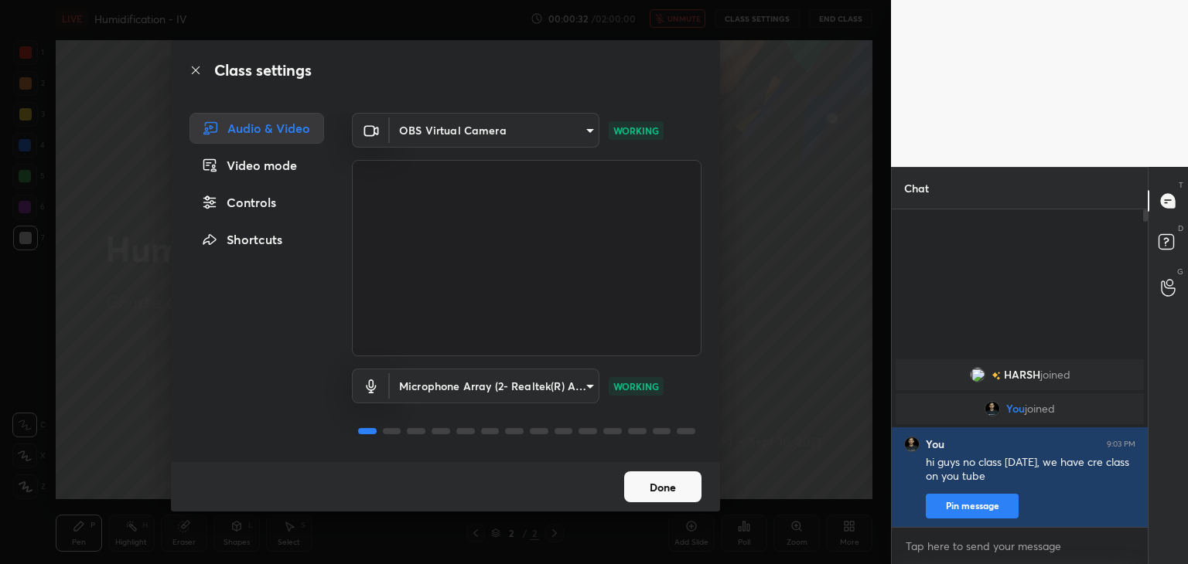 The width and height of the screenshot is (1188, 564). Describe the element at coordinates (257, 165) in the screenshot. I see `div: Video mode` at that location.